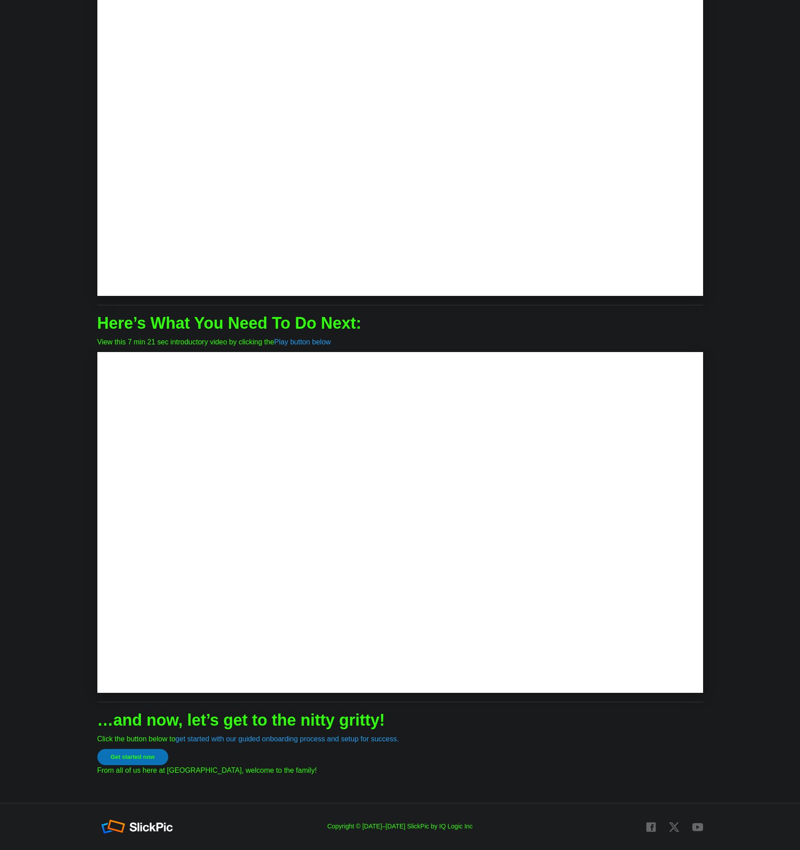  I want to click on p: View this 7 min 21 sec introductory video by clicking the, so click(400, 342).